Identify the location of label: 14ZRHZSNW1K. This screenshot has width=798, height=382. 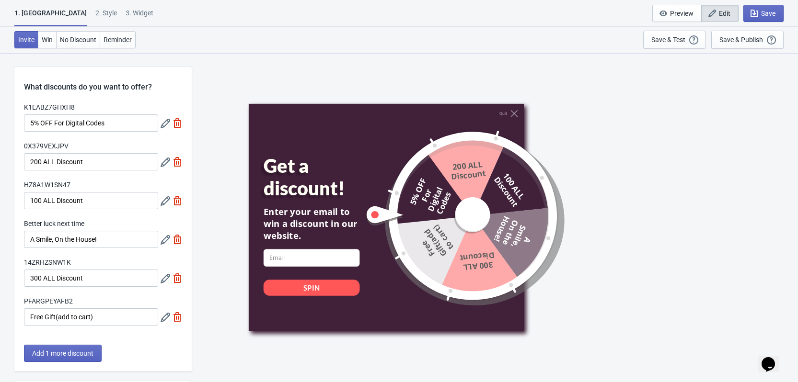
(47, 263).